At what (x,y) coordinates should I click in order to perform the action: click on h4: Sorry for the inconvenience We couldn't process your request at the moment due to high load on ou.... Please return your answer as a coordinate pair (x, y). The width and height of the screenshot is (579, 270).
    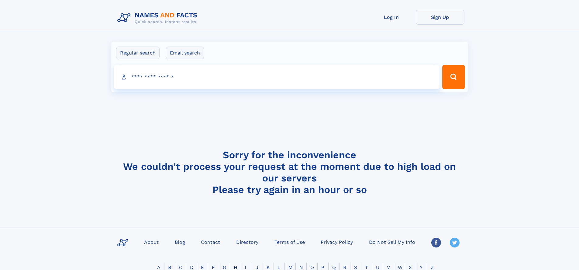
    Looking at the image, I should click on (290, 172).